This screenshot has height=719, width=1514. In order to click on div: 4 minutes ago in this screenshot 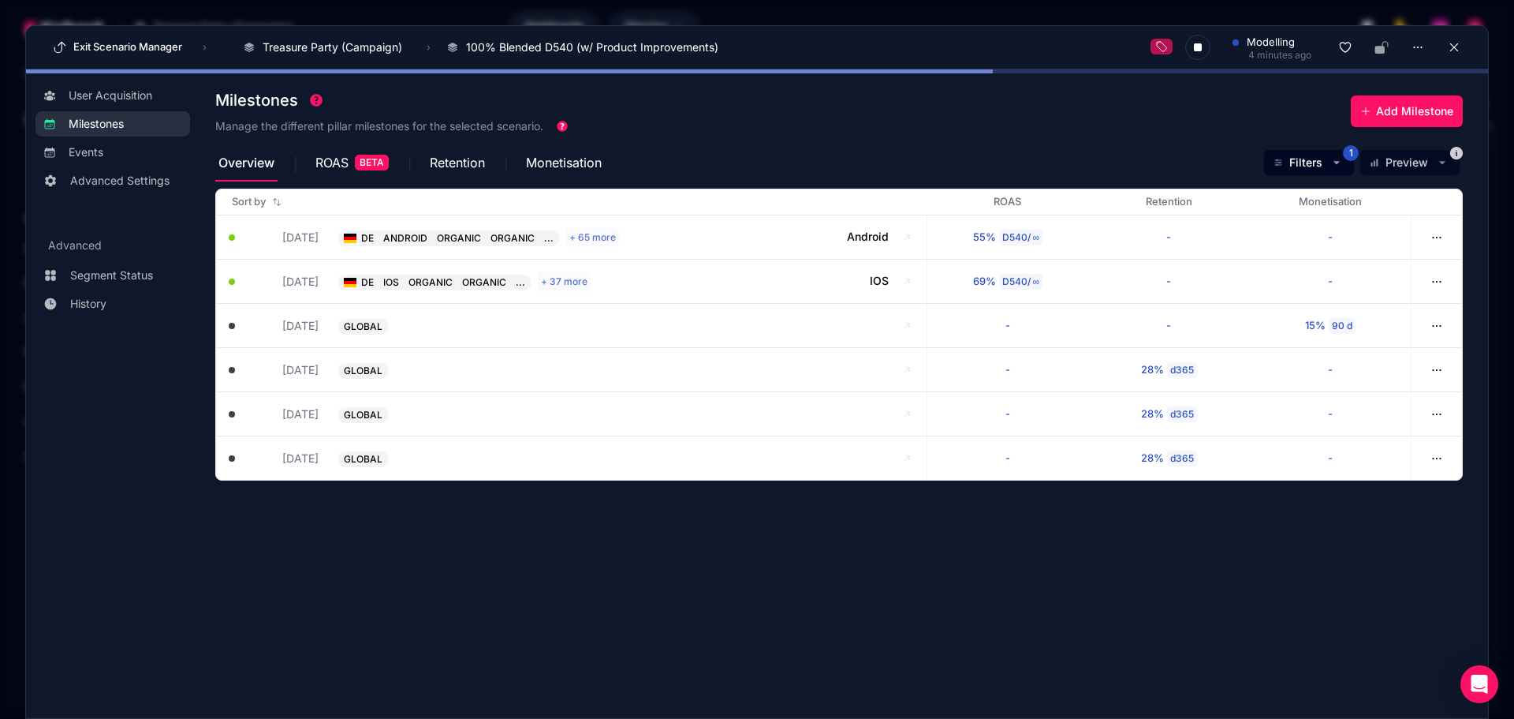, I will do `click(1272, 55)`.